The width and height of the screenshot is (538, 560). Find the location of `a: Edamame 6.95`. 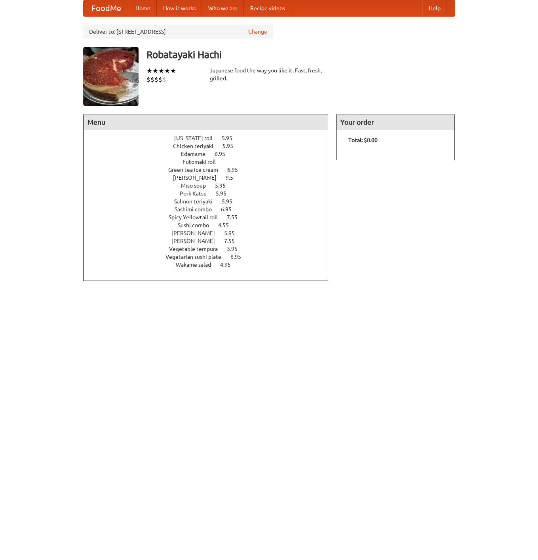

a: Edamame 6.95 is located at coordinates (210, 154).